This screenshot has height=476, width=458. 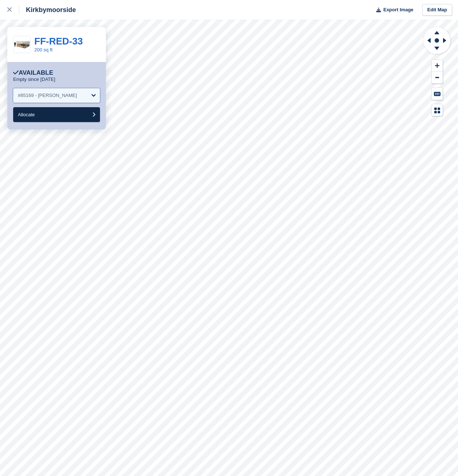 I want to click on button: Export Image, so click(x=392, y=10).